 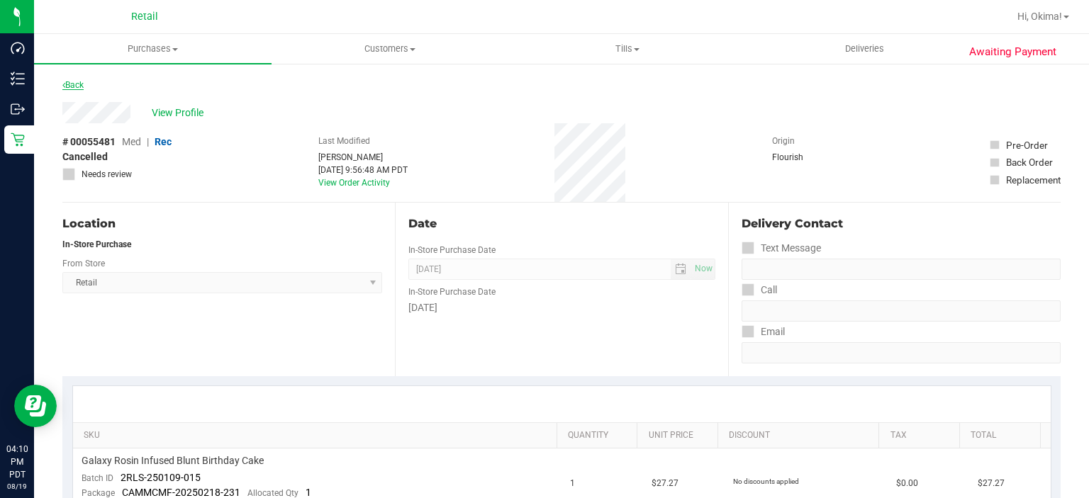 I want to click on label: Origin, so click(x=783, y=141).